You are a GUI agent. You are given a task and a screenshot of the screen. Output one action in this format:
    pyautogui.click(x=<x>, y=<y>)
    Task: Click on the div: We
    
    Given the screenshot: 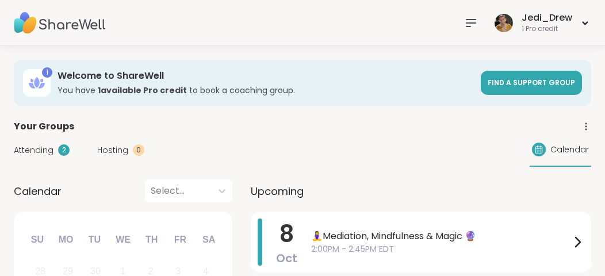 What is the action you would take?
    pyautogui.click(x=123, y=240)
    